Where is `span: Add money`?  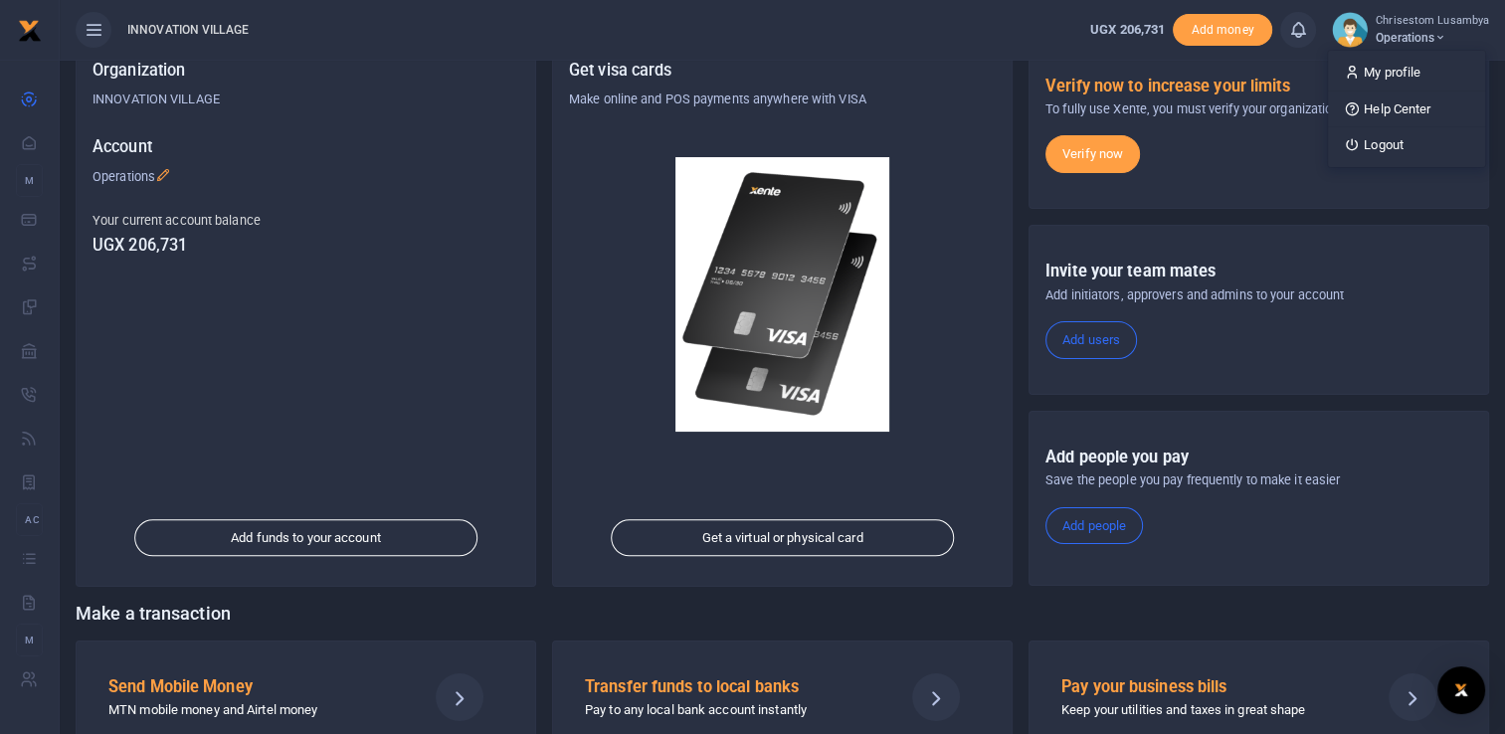 span: Add money is located at coordinates (1223, 30).